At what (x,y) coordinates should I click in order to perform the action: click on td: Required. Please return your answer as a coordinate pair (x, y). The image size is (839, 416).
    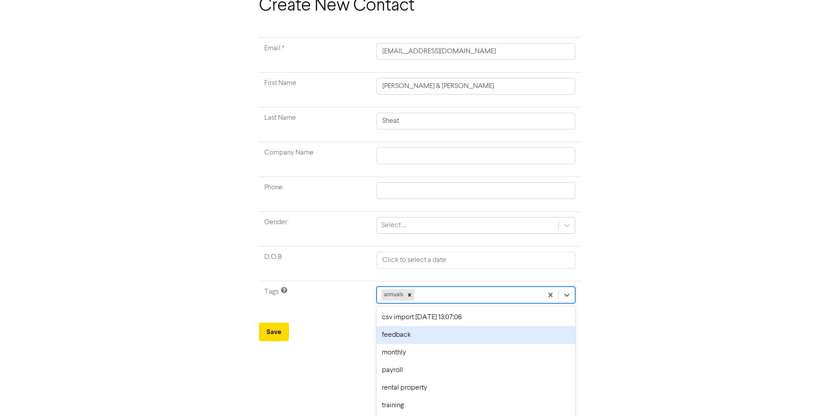
    Looking at the image, I should click on (315, 55).